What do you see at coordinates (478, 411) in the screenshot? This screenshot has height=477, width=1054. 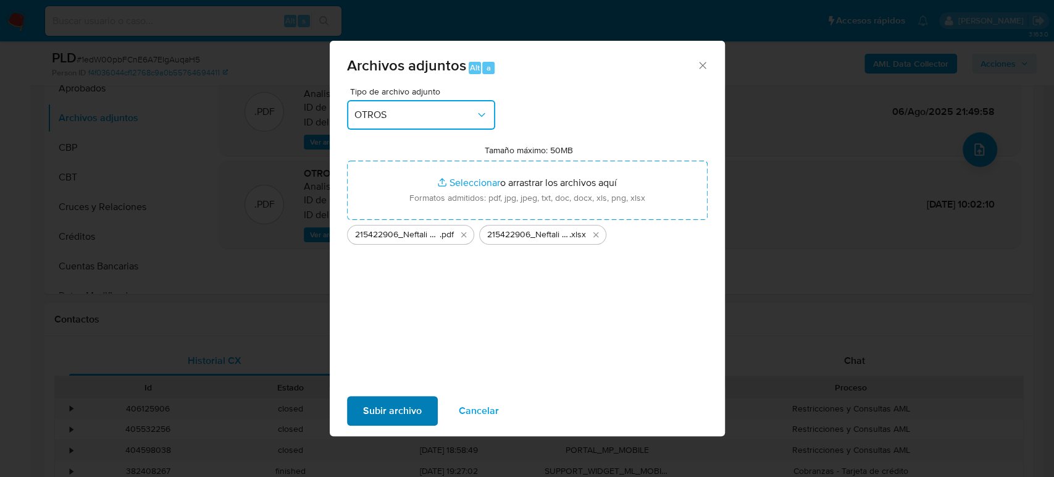 I see `button: Cancelar` at bounding box center [478, 411].